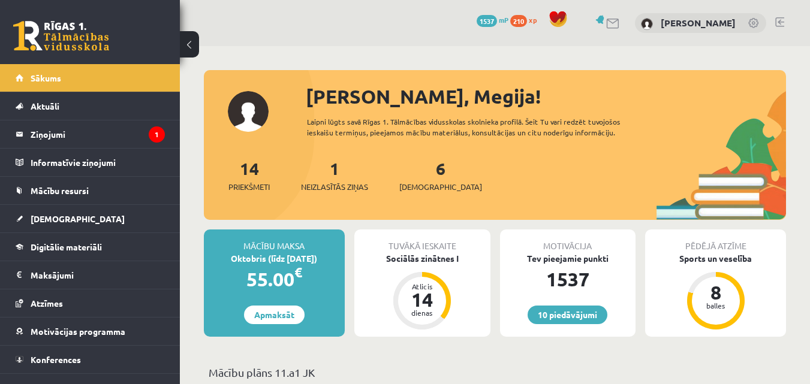 This screenshot has width=810, height=384. Describe the element at coordinates (61, 36) in the screenshot. I see `a: Rīgas 1. Tālmācības vidusskola` at that location.